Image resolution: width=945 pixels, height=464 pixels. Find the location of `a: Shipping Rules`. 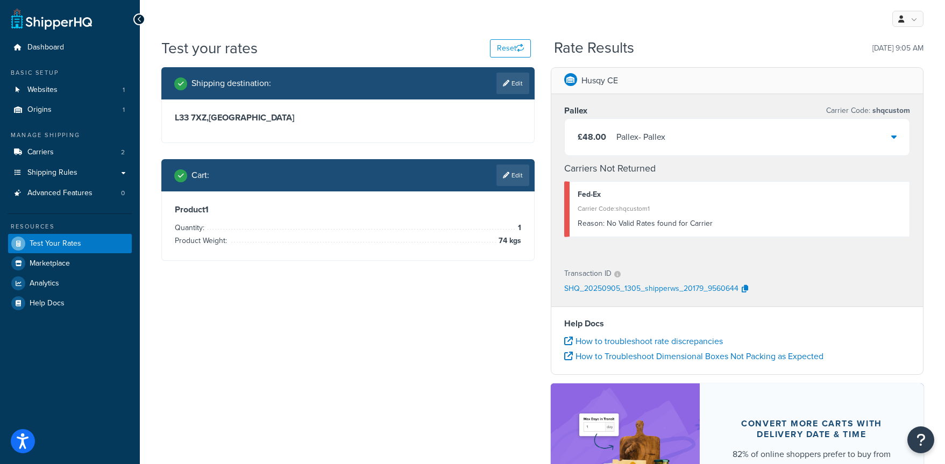

a: Shipping Rules is located at coordinates (70, 173).